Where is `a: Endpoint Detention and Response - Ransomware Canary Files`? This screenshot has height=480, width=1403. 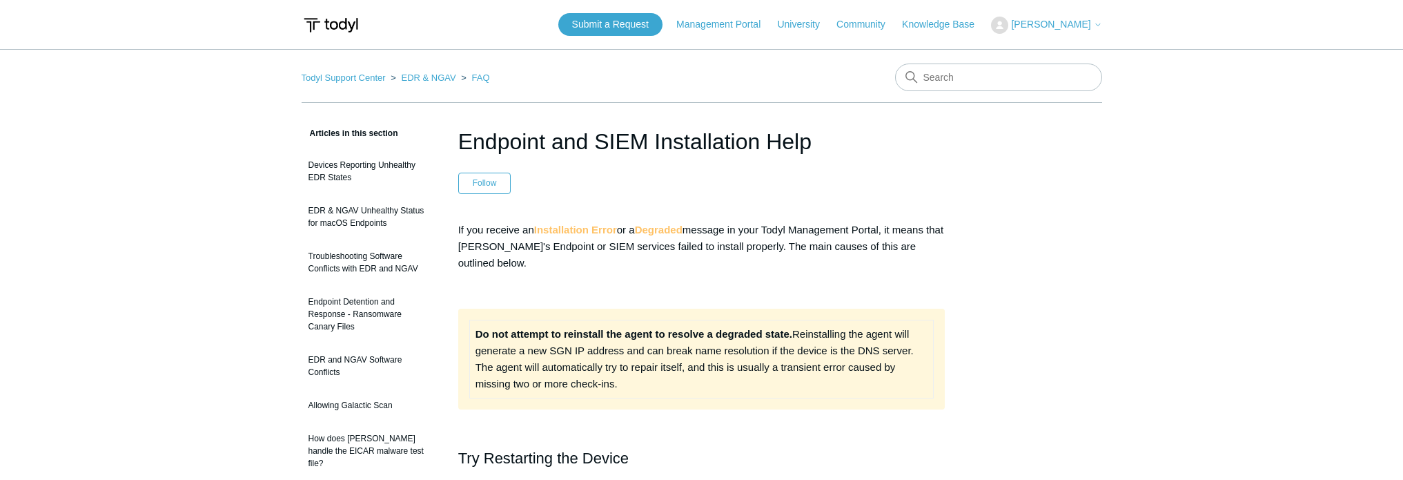 a: Endpoint Detention and Response - Ransomware Canary Files is located at coordinates (369, 314).